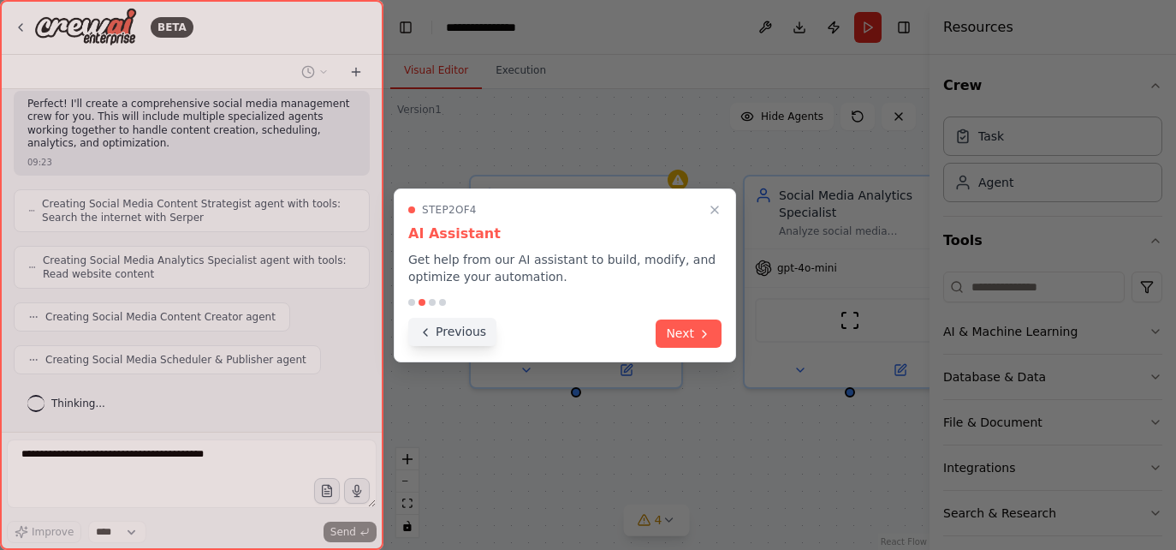 Image resolution: width=1176 pixels, height=550 pixels. Describe the element at coordinates (452, 331) in the screenshot. I see `button: Previous` at that location.